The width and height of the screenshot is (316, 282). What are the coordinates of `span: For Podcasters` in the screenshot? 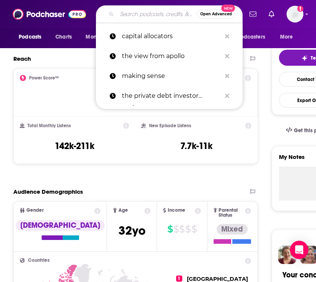 It's located at (247, 37).